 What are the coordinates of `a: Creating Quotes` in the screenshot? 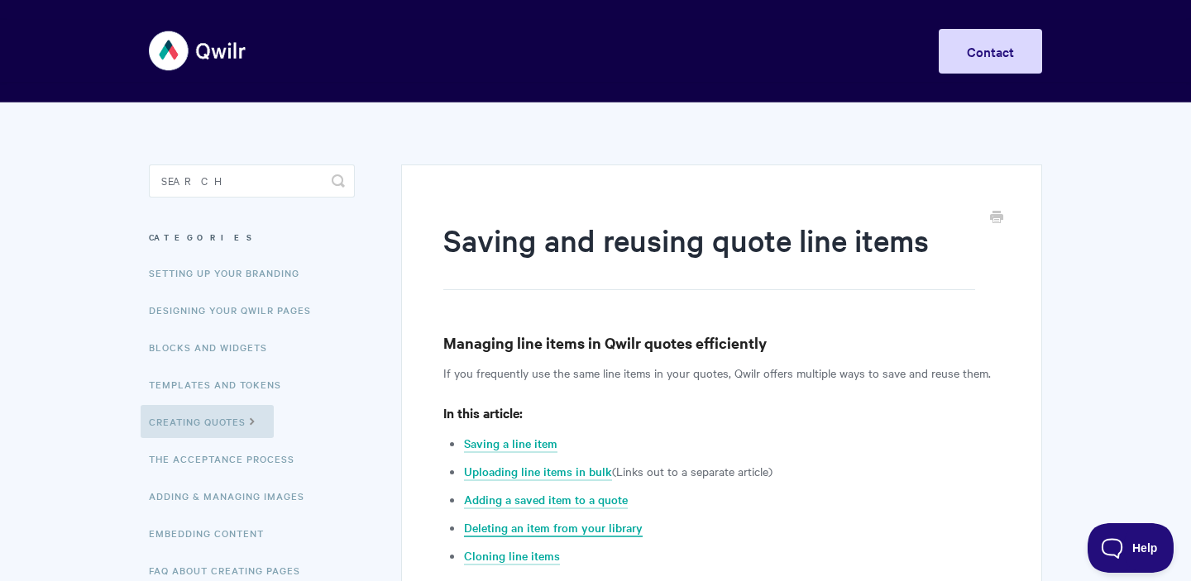 It's located at (207, 422).